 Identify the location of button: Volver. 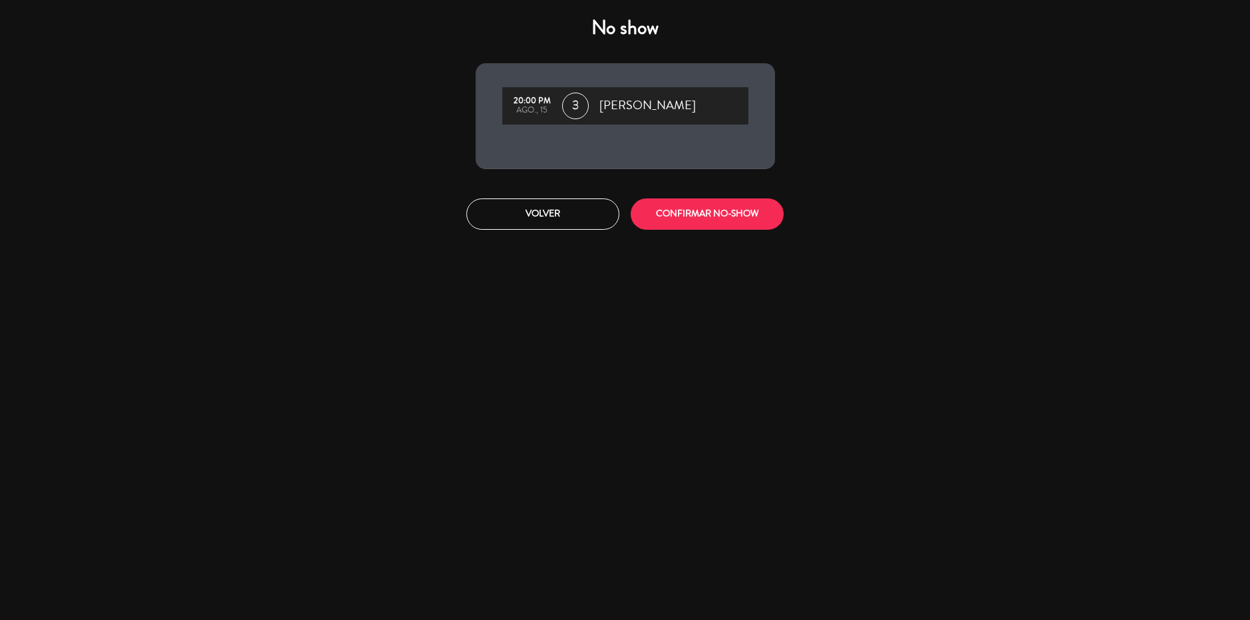
(543, 214).